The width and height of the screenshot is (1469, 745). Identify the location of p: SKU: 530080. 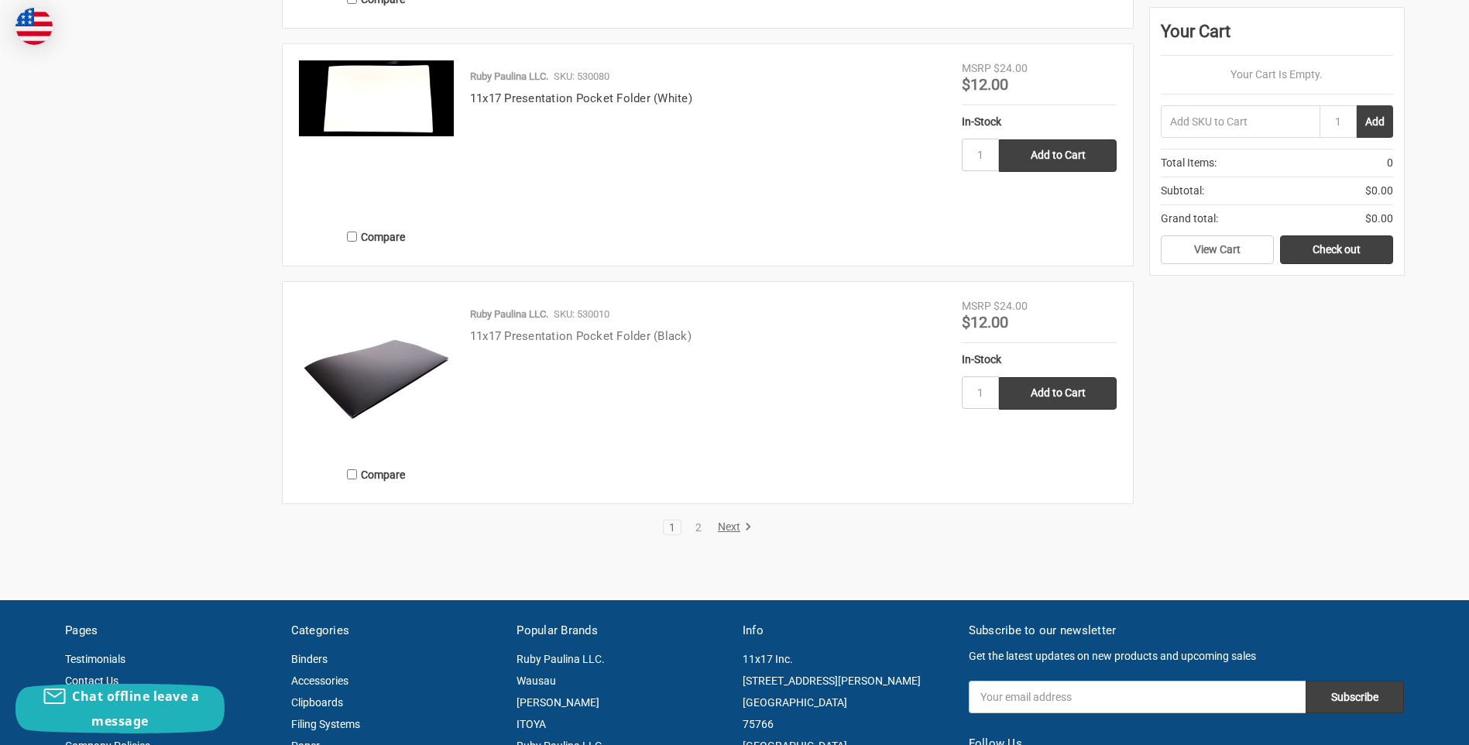
(582, 77).